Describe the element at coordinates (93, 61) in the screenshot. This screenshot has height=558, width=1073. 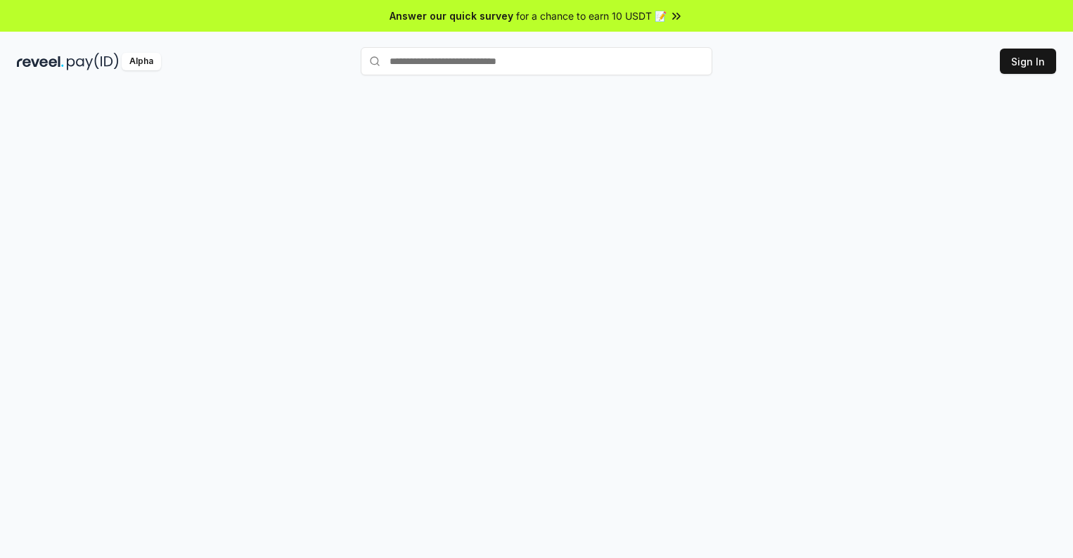
I see `img: pay_id` at that location.